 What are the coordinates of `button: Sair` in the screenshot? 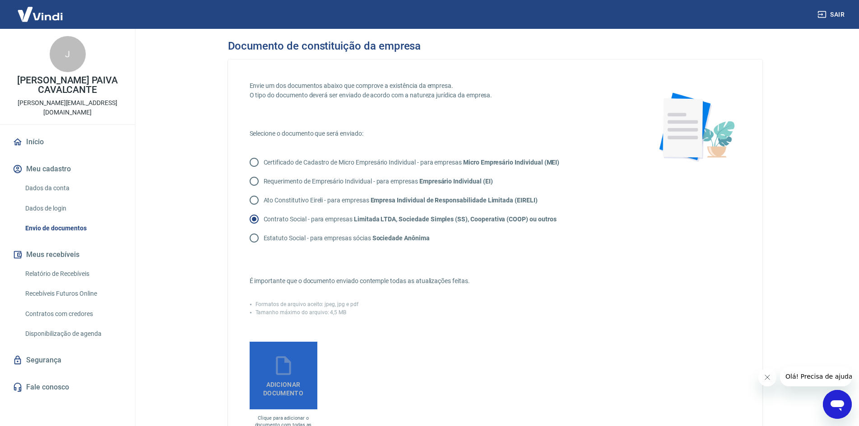 It's located at (832, 14).